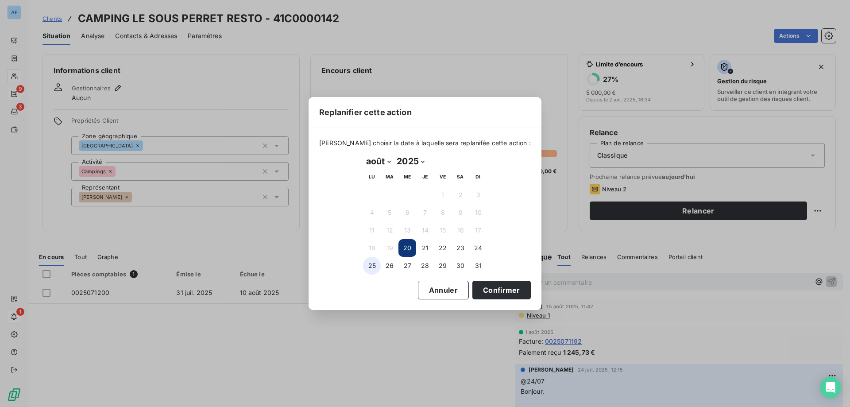 The height and width of the screenshot is (407, 850). I want to click on th: samedi, so click(460, 177).